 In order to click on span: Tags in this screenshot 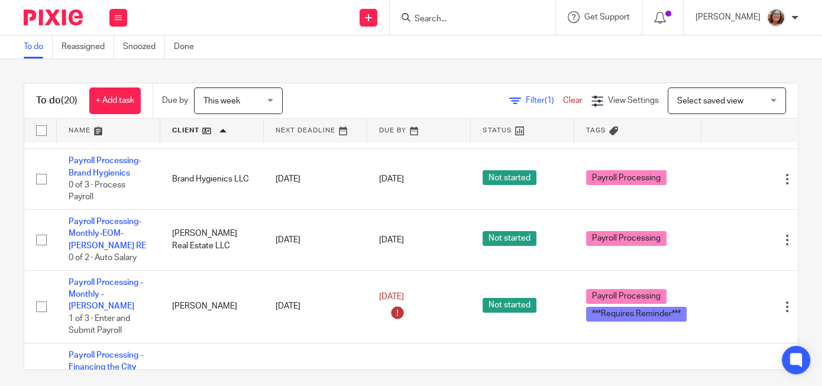, I will do `click(596, 130)`.